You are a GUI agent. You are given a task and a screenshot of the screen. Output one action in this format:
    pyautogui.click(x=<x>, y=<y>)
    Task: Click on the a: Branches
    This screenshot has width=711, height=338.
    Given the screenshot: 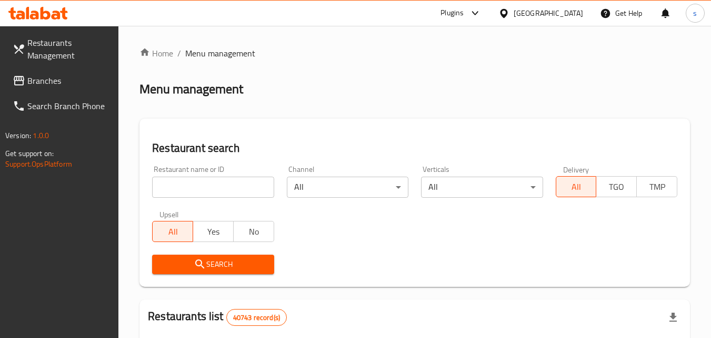 What is the action you would take?
    pyautogui.click(x=62, y=81)
    